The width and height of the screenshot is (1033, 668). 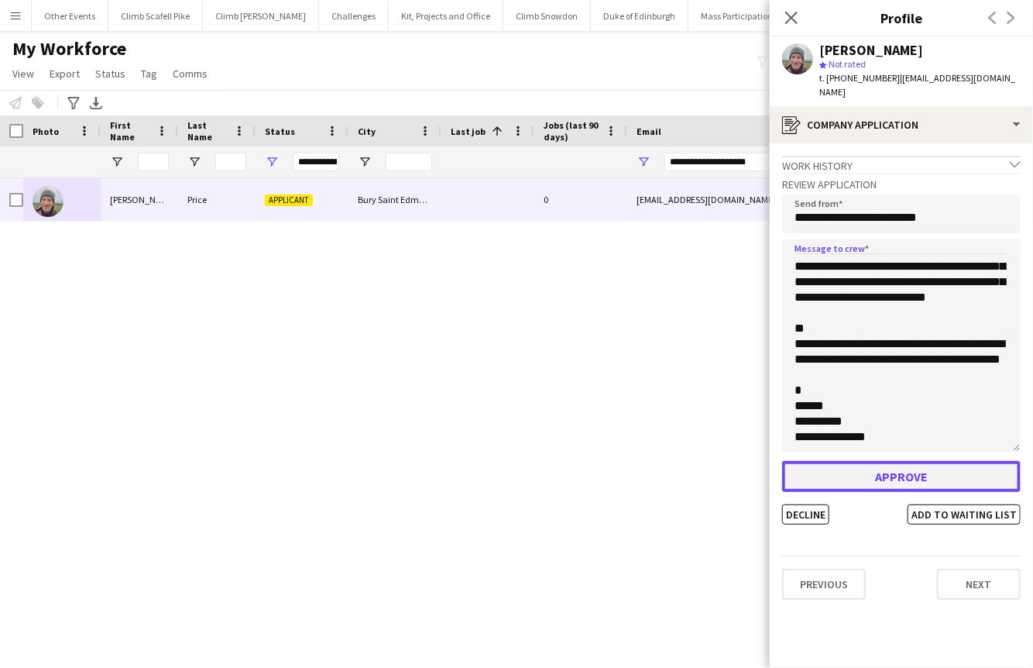 What do you see at coordinates (964, 514) in the screenshot?
I see `button: Add to waiting list` at bounding box center [964, 514].